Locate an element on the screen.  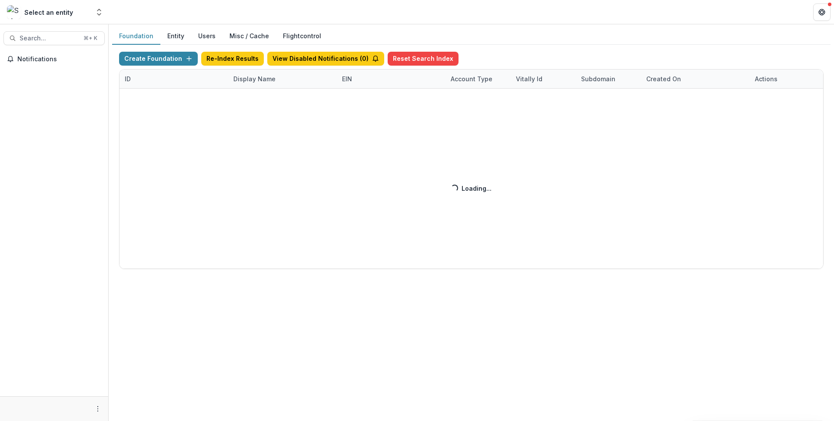
button: Foundation is located at coordinates (136, 36).